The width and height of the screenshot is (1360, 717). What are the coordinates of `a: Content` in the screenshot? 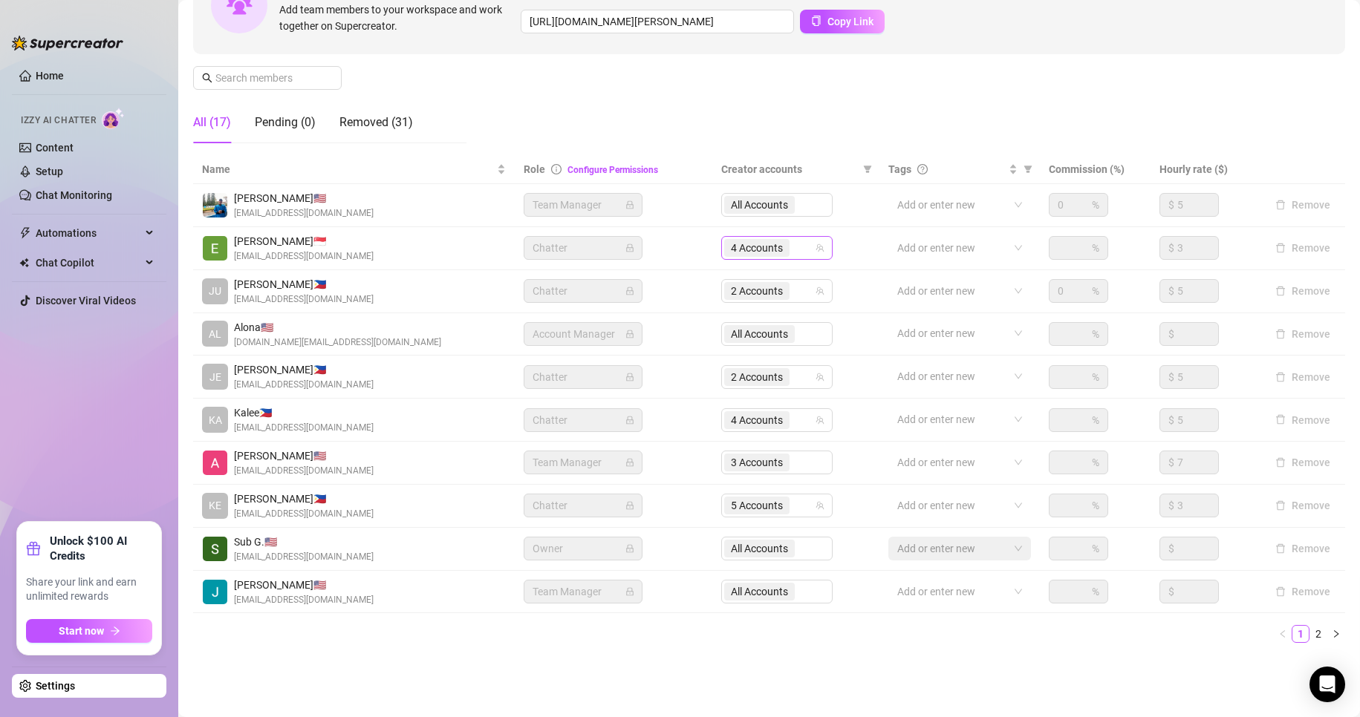 It's located at (54, 148).